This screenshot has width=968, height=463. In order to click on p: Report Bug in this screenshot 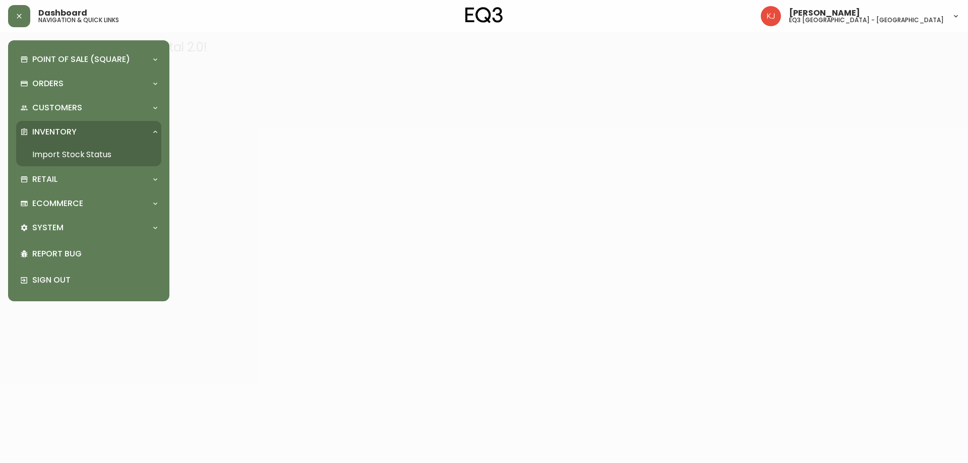, I will do `click(95, 254)`.